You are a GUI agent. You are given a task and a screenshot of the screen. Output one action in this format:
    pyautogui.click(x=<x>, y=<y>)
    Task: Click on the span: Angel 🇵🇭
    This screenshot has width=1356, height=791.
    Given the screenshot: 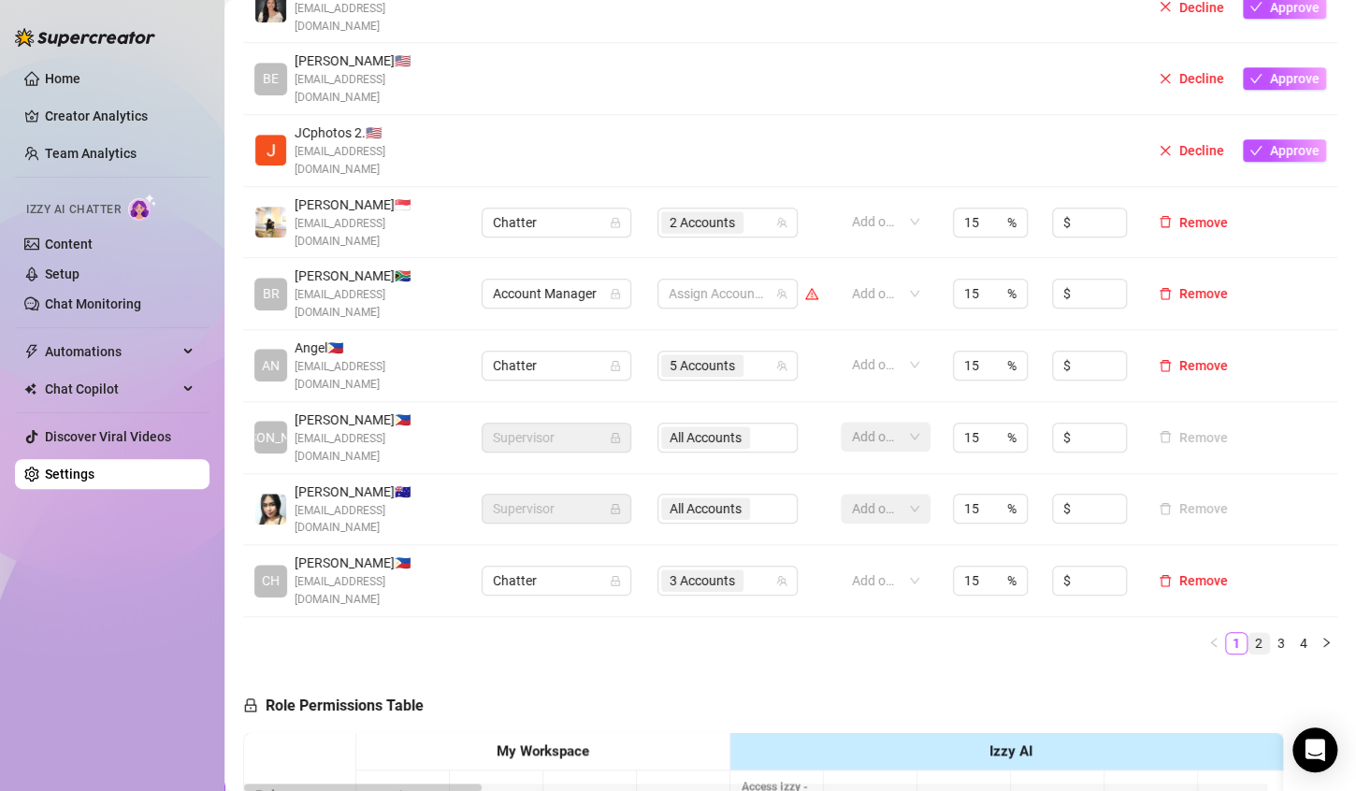 What is the action you would take?
    pyautogui.click(x=377, y=348)
    